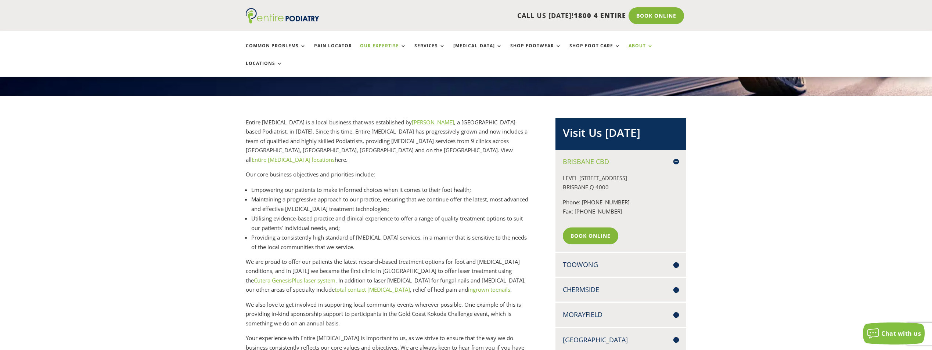  I want to click on h4: Toowong, so click(621, 265).